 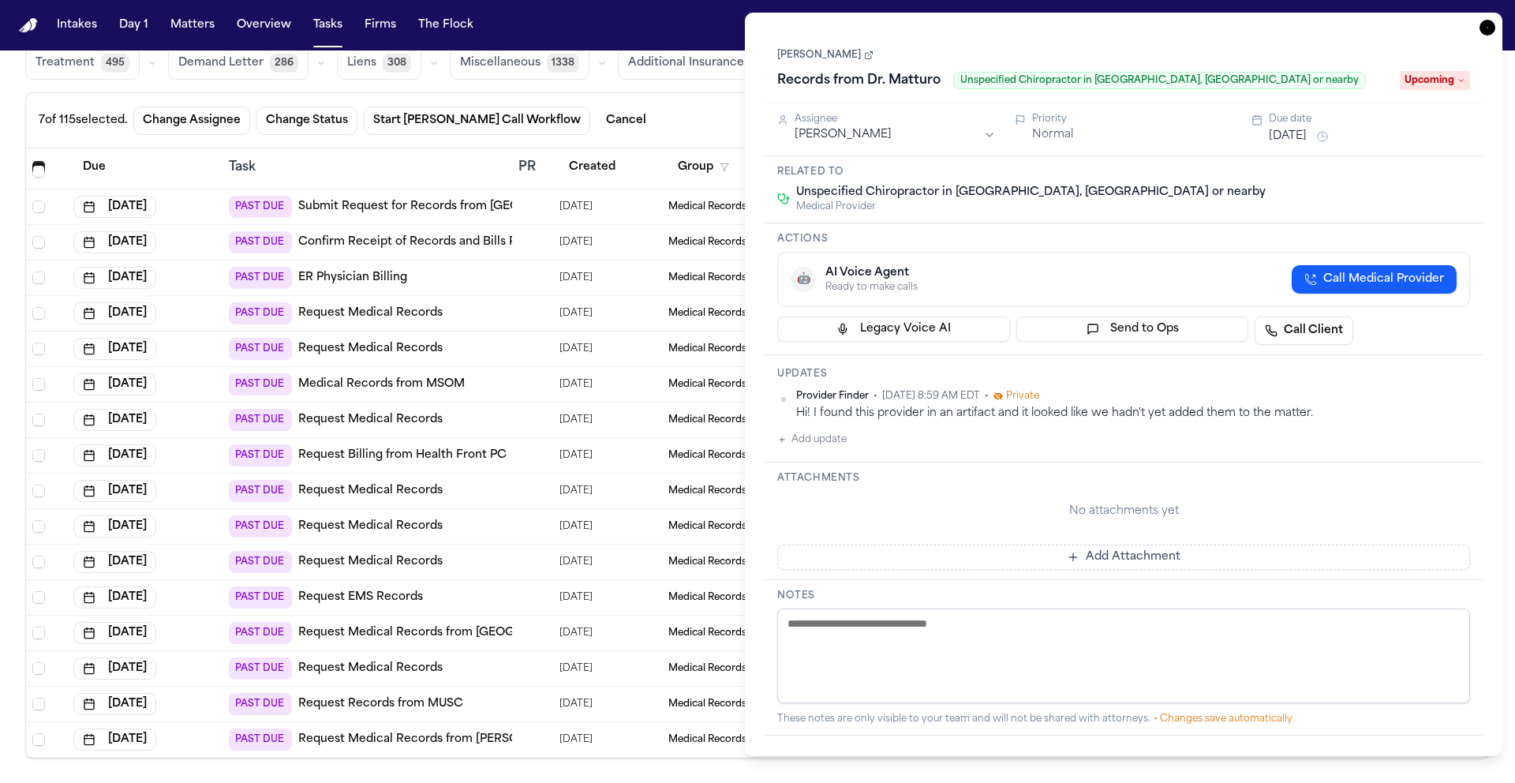 What do you see at coordinates (576, 668) in the screenshot?
I see `span: 8/8/2025, 12:56:43 PM` at bounding box center [576, 668].